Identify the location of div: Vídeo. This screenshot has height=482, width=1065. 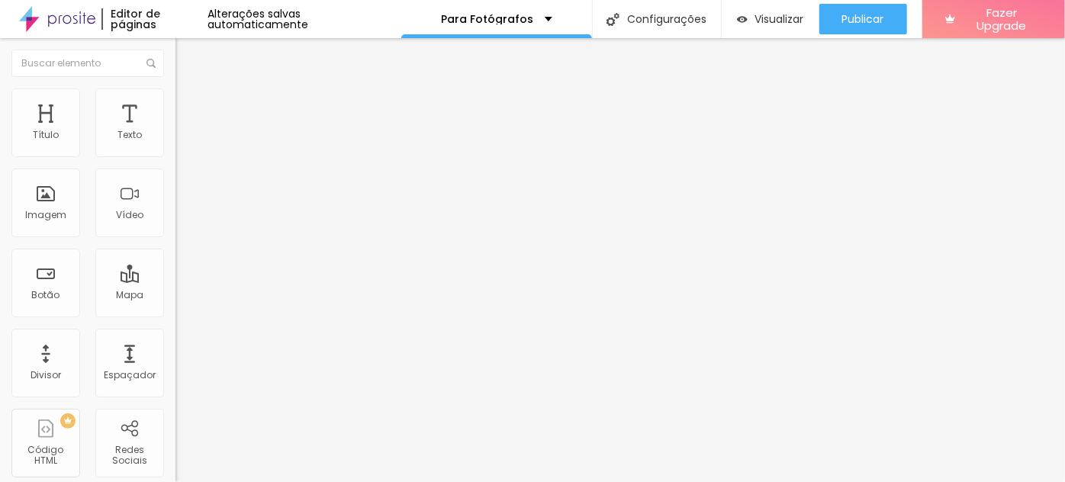
(130, 215).